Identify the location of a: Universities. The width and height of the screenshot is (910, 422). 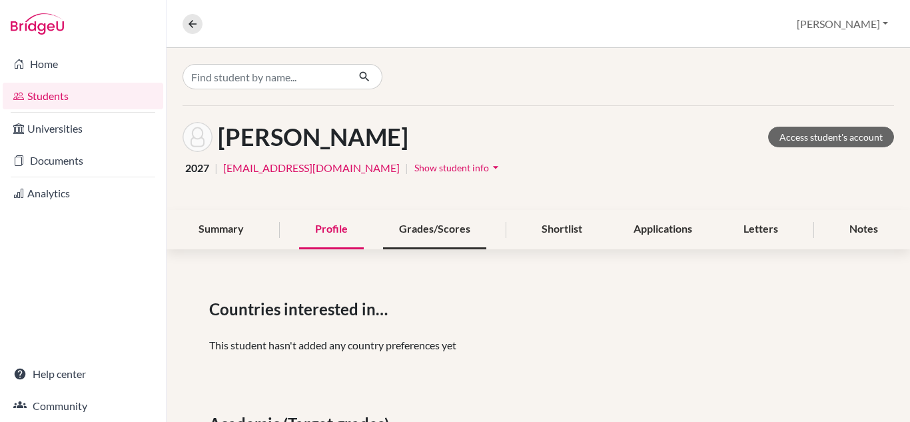
(83, 129).